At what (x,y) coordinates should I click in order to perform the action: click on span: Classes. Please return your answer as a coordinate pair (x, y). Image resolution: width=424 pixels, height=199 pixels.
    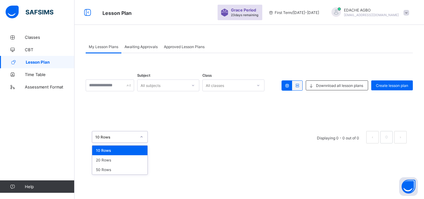
    Looking at the image, I should click on (50, 37).